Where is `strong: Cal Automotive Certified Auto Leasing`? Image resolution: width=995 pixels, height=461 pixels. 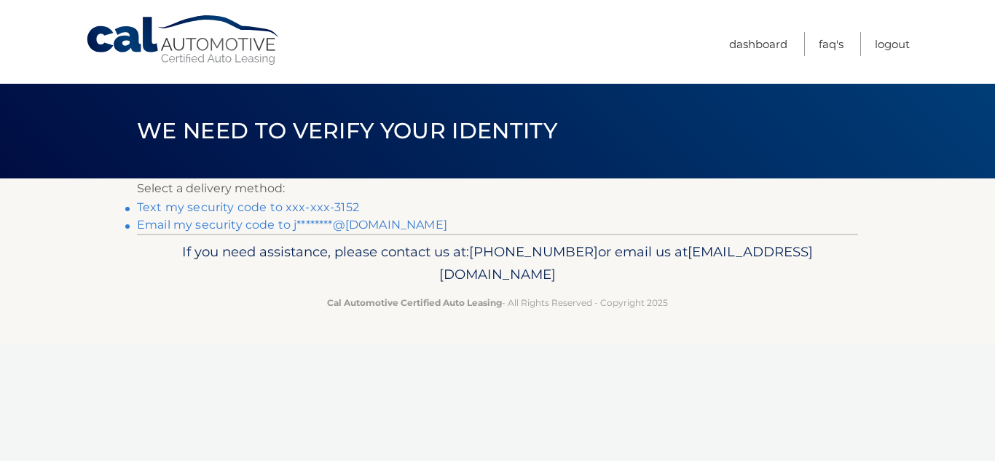 strong: Cal Automotive Certified Auto Leasing is located at coordinates (414, 302).